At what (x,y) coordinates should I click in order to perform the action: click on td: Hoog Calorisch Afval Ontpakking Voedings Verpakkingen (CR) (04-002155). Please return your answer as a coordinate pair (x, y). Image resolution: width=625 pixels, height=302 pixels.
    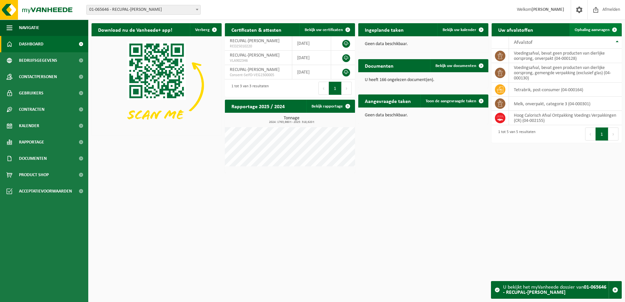
    Looking at the image, I should click on (565, 118).